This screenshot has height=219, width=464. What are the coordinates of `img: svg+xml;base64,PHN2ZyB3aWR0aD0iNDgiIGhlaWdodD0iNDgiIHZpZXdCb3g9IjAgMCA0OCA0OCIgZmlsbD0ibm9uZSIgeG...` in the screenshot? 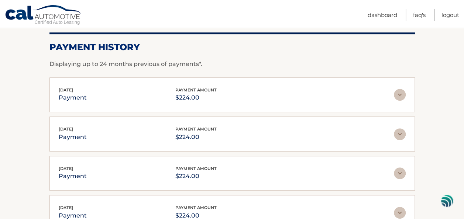 It's located at (447, 201).